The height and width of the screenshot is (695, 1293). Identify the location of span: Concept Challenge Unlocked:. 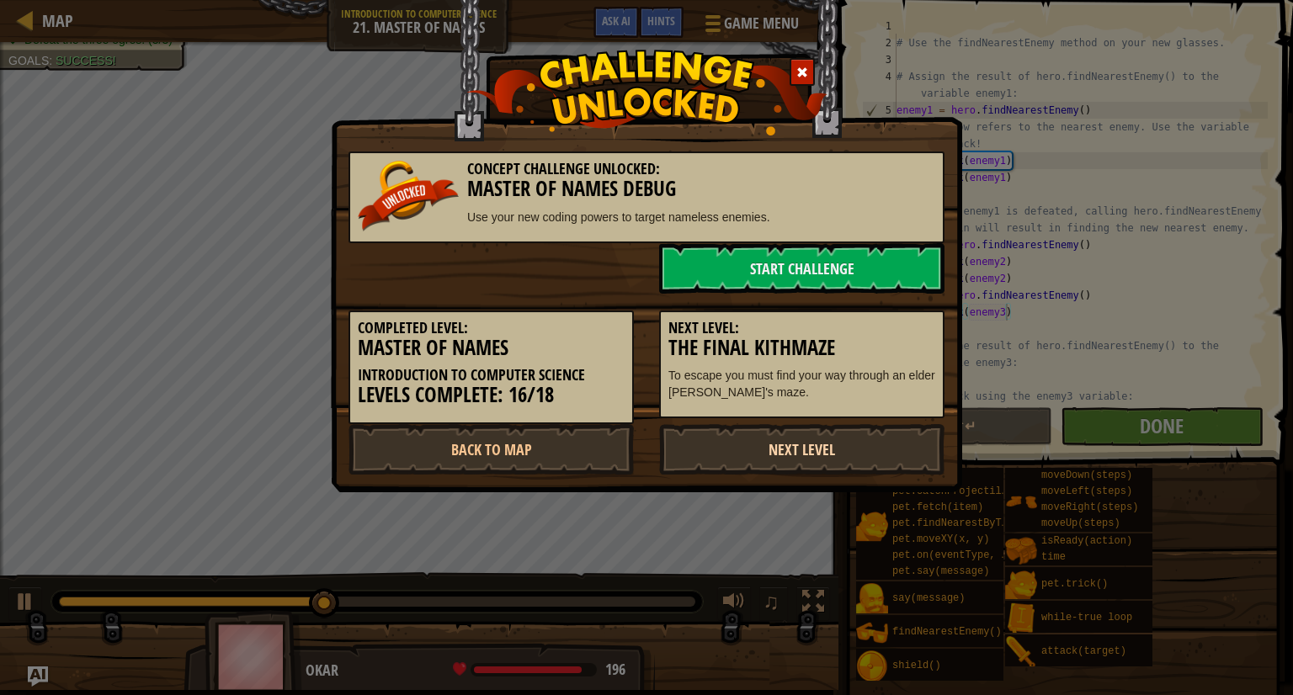
(563, 168).